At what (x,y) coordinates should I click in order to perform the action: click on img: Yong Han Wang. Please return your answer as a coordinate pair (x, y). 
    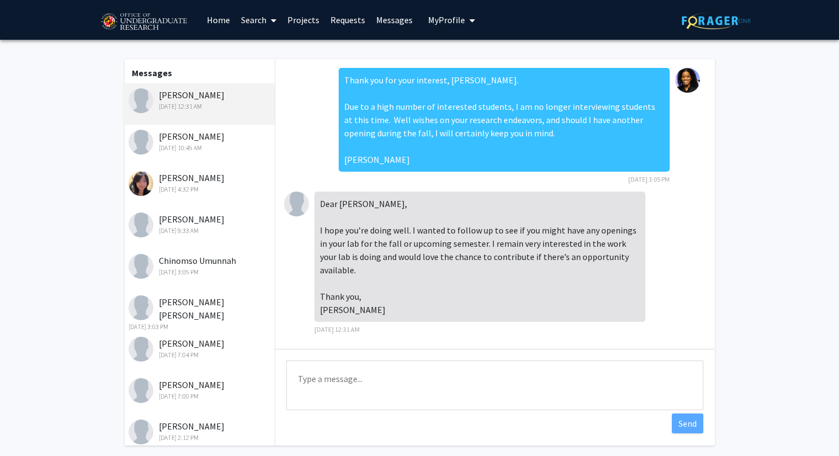
    Looking at the image, I should click on (141, 307).